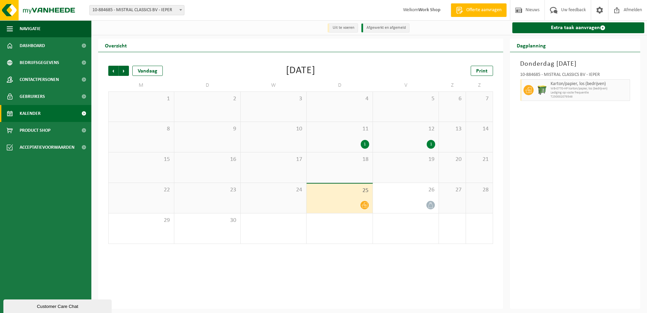 The width and height of the screenshot is (647, 313). What do you see at coordinates (207, 190) in the screenshot?
I see `span: 23` at bounding box center [207, 190].